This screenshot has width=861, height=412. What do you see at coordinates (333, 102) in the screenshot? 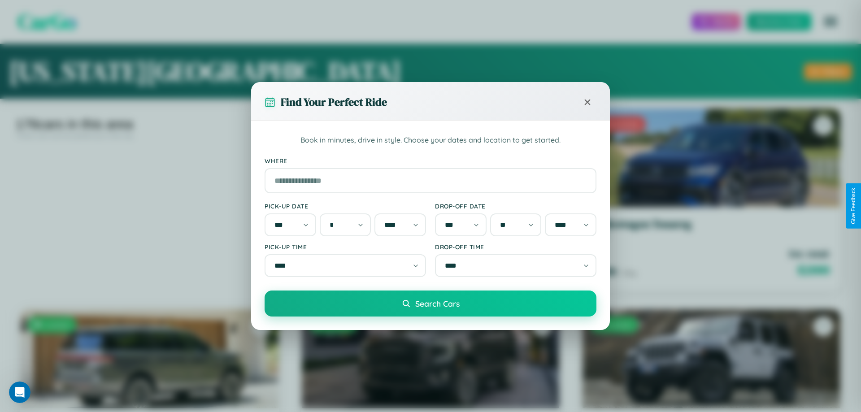
I see `h3: Find Your Perfect Ride` at bounding box center [333, 102].